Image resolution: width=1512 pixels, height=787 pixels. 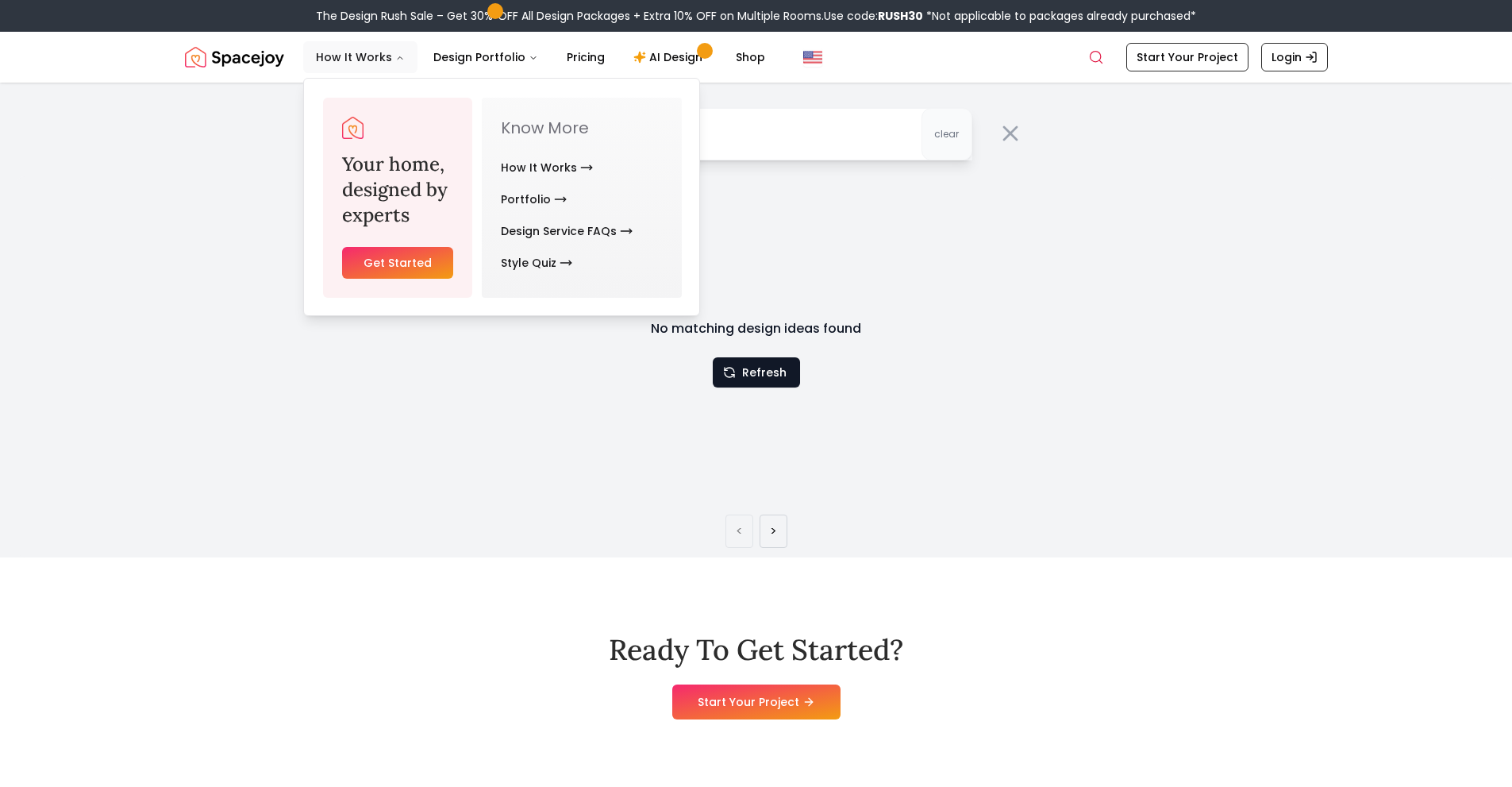 What do you see at coordinates (536, 262) in the screenshot?
I see `a: Style Quiz` at bounding box center [536, 262].